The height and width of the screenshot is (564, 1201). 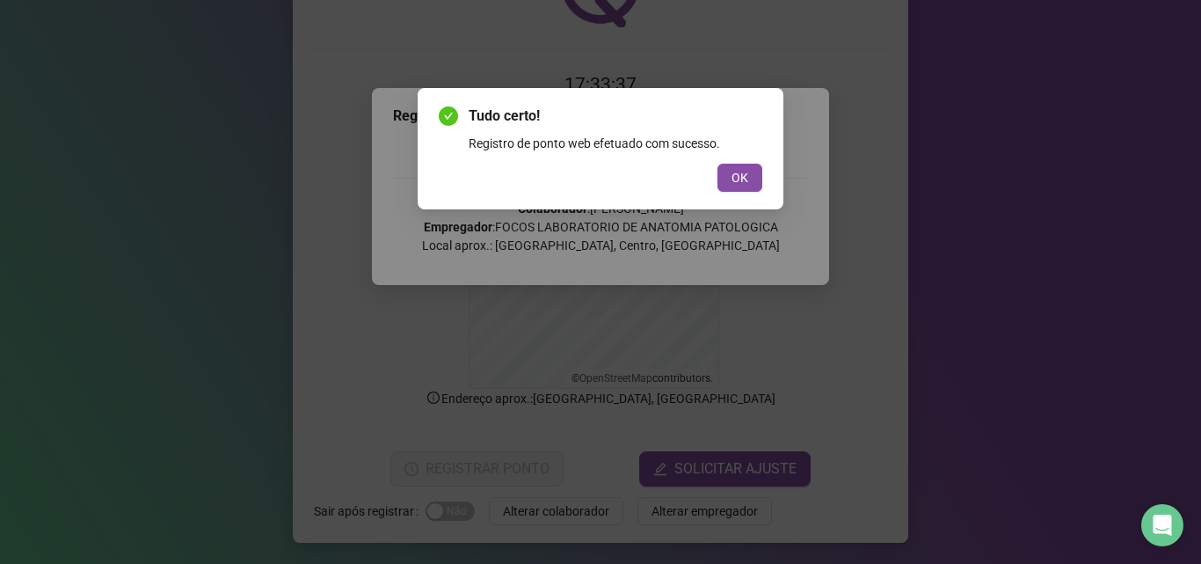 I want to click on div: Registro de ponto web efetuado com sucesso., so click(x=616, y=143).